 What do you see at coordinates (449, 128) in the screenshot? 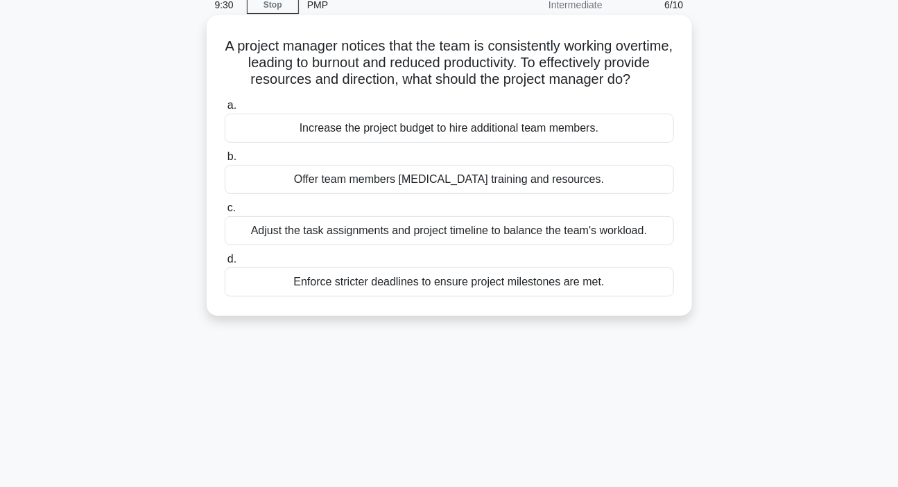
I see `div: Increase the project budget to hire additional team members.` at bounding box center [449, 128].